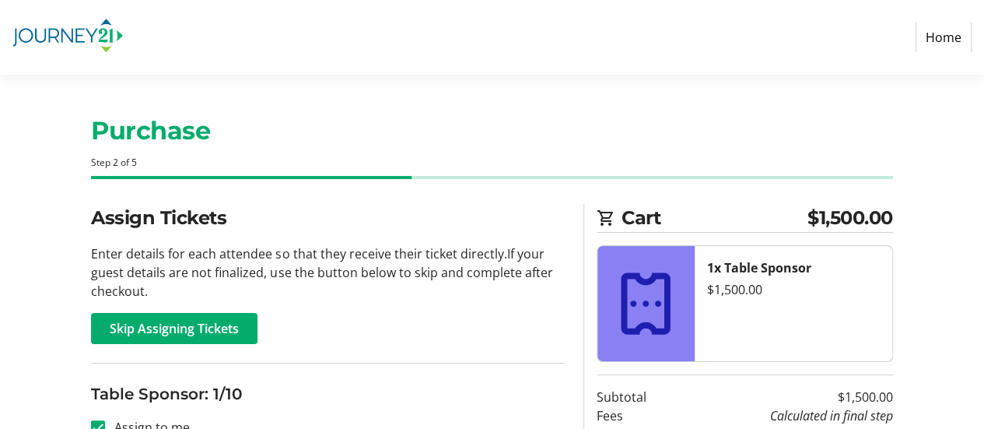 This screenshot has height=429, width=984. I want to click on span: Cart, so click(714, 218).